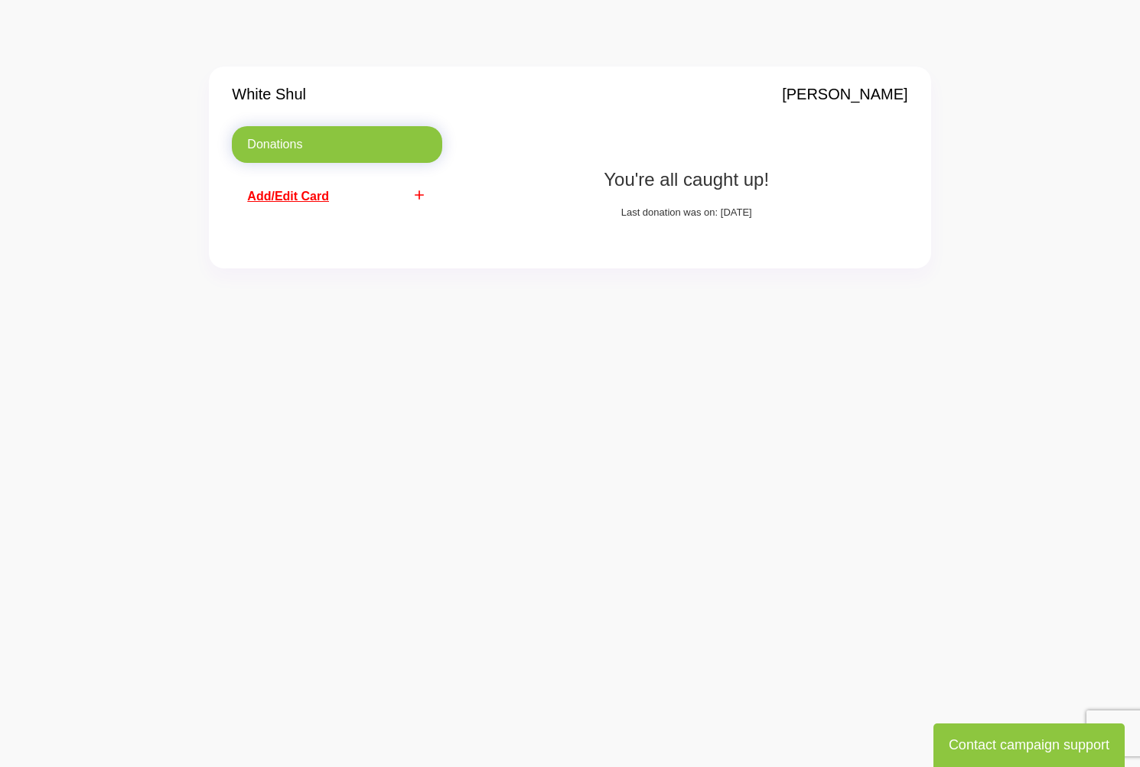  I want to click on a: addAdd/Edit Card, so click(337, 197).